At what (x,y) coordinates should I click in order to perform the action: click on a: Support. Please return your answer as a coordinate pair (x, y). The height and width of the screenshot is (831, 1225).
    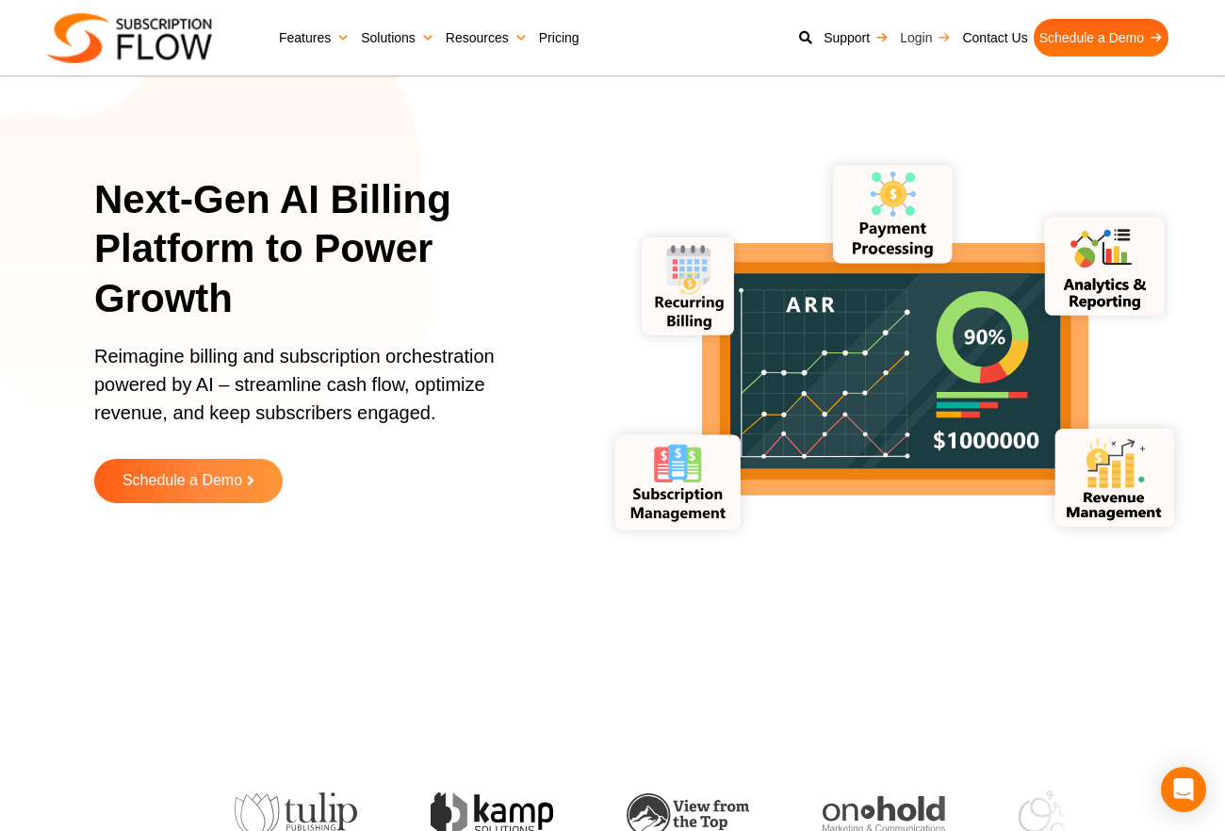
    Looking at the image, I should click on (856, 38).